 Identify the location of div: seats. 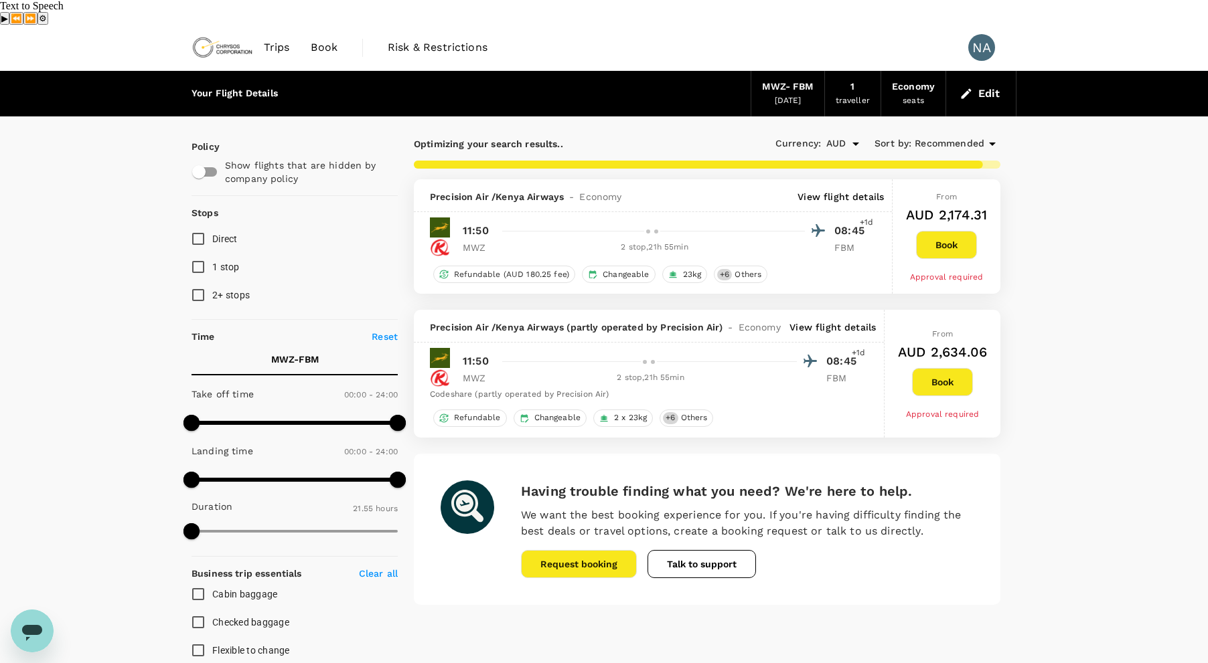
(913, 101).